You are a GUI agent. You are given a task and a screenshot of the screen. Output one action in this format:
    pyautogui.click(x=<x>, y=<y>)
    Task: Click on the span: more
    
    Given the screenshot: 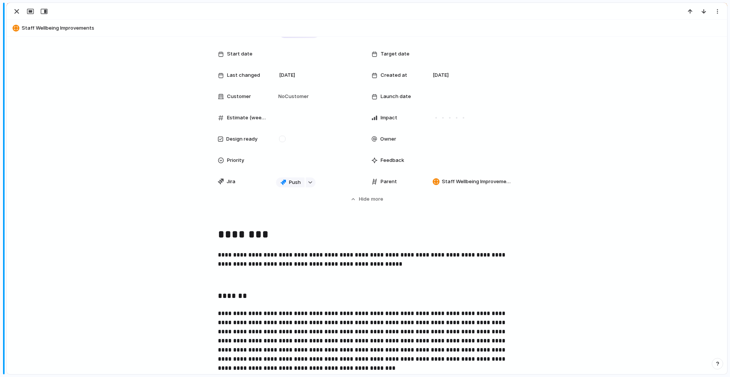 What is the action you would take?
    pyautogui.click(x=377, y=199)
    